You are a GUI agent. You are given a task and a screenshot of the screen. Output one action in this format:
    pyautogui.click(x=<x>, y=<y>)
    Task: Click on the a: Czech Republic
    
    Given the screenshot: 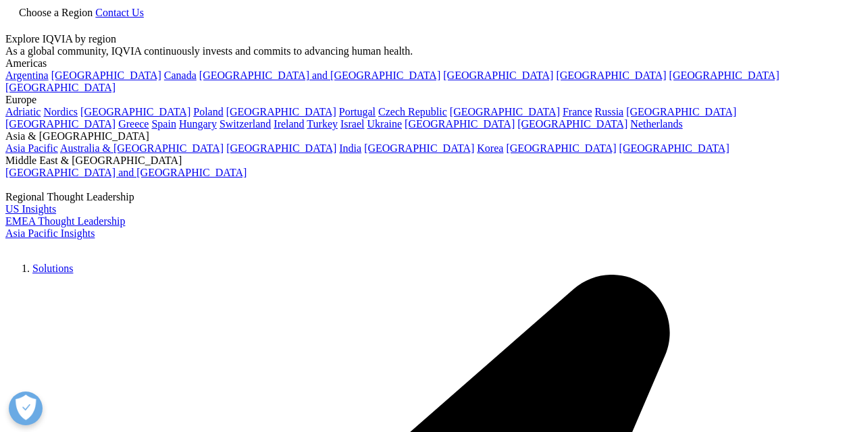 What is the action you would take?
    pyautogui.click(x=413, y=111)
    